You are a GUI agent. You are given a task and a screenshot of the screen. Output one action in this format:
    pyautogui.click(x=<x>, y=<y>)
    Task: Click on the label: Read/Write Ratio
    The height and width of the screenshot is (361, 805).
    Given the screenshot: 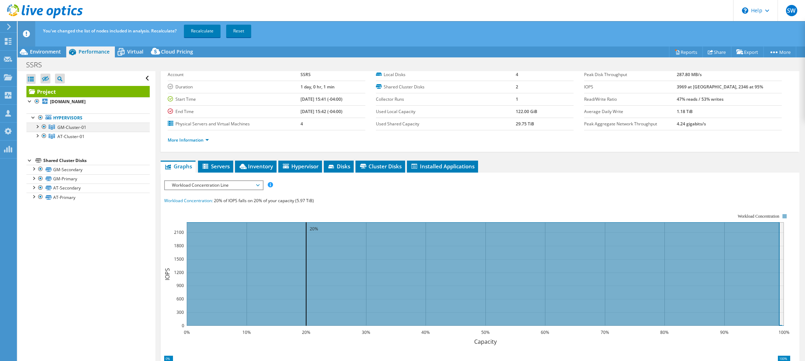 What is the action you would take?
    pyautogui.click(x=630, y=99)
    